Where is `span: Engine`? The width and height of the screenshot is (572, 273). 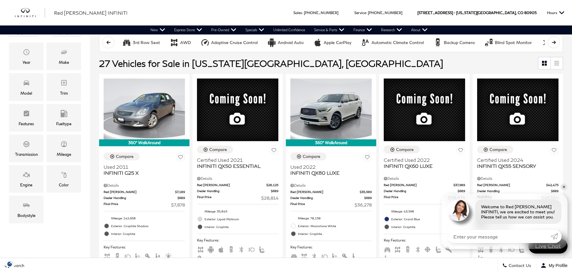
span: Engine is located at coordinates (26, 176).